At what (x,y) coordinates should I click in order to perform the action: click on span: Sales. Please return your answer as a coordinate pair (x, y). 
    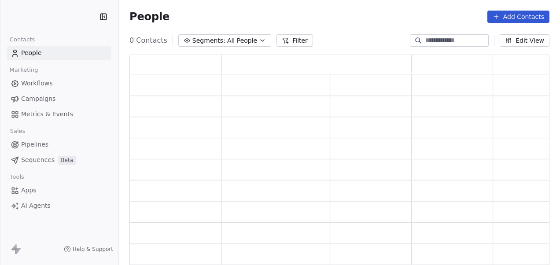
    Looking at the image, I should click on (18, 131).